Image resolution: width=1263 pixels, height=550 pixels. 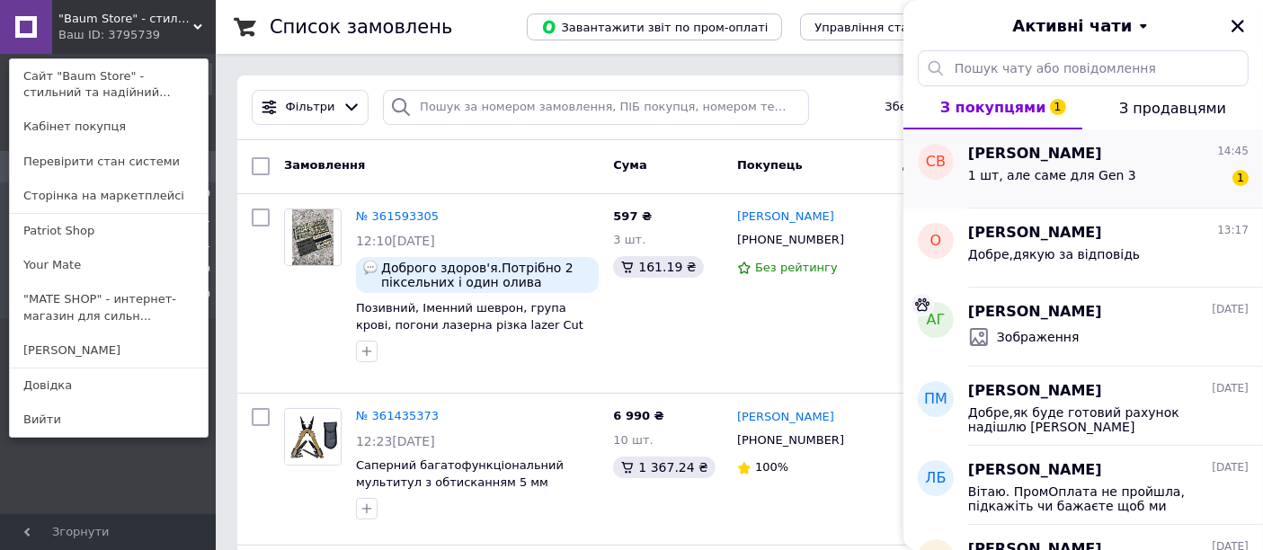 What do you see at coordinates (109, 196) in the screenshot?
I see `a: Сторінка на маркетплейсі` at bounding box center [109, 196].